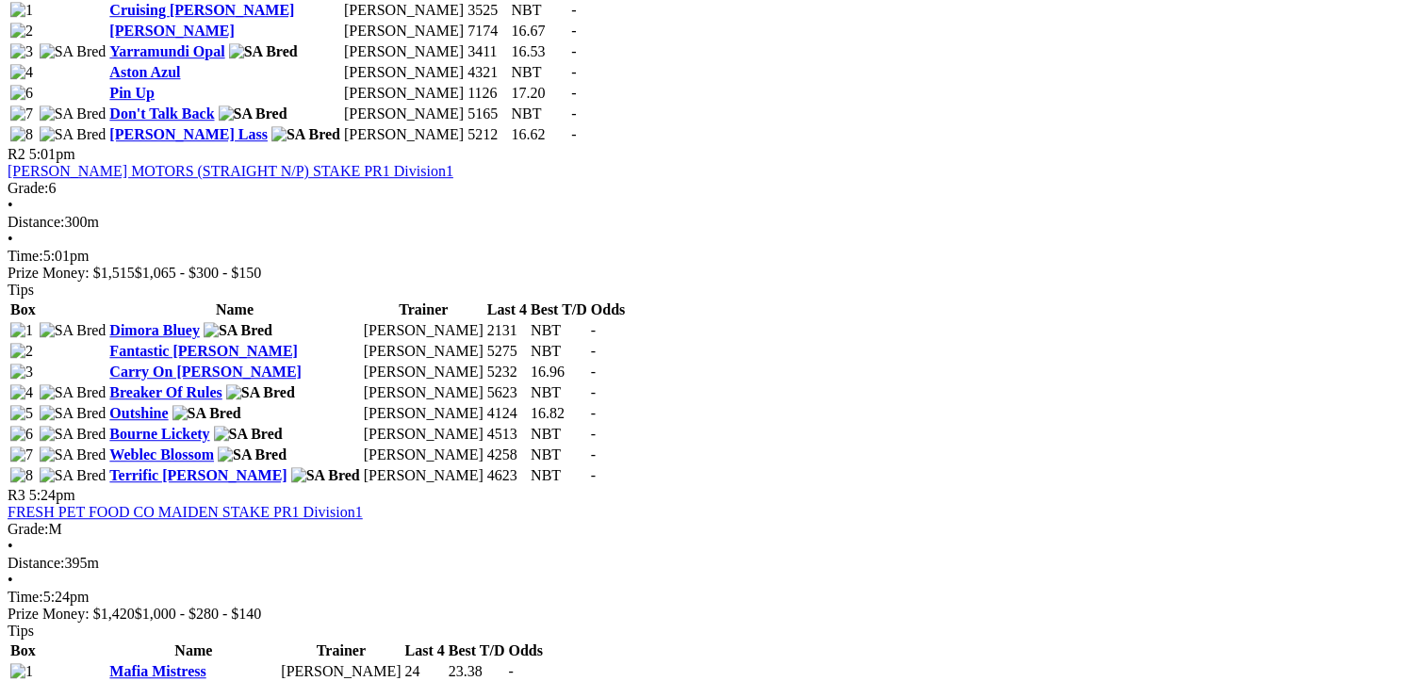 The image size is (1426, 681). Describe the element at coordinates (185, 512) in the screenshot. I see `a: FRESH PET FOOD CO MAIDEN STAKE PR1 Division1` at that location.